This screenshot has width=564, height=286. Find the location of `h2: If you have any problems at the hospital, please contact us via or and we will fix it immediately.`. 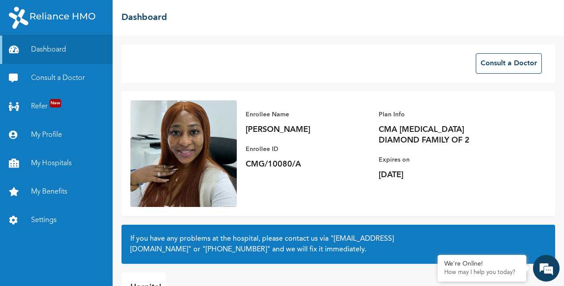

h2: If you have any problems at the hospital, please contact us via or and we will fix it immediately. is located at coordinates (338, 244).